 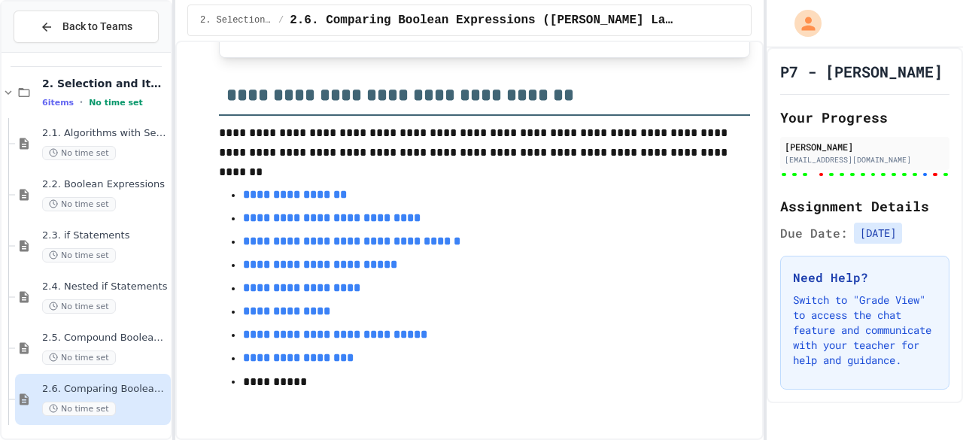 What do you see at coordinates (814, 233) in the screenshot?
I see `span: Due Date:` at bounding box center [814, 233].